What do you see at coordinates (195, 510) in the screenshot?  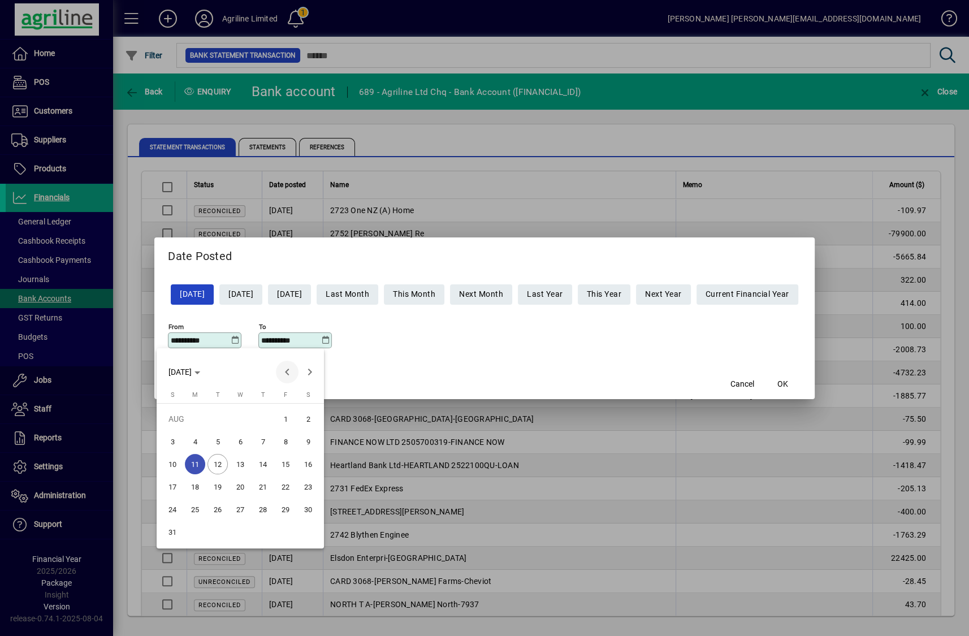 I see `span: 25` at bounding box center [195, 510].